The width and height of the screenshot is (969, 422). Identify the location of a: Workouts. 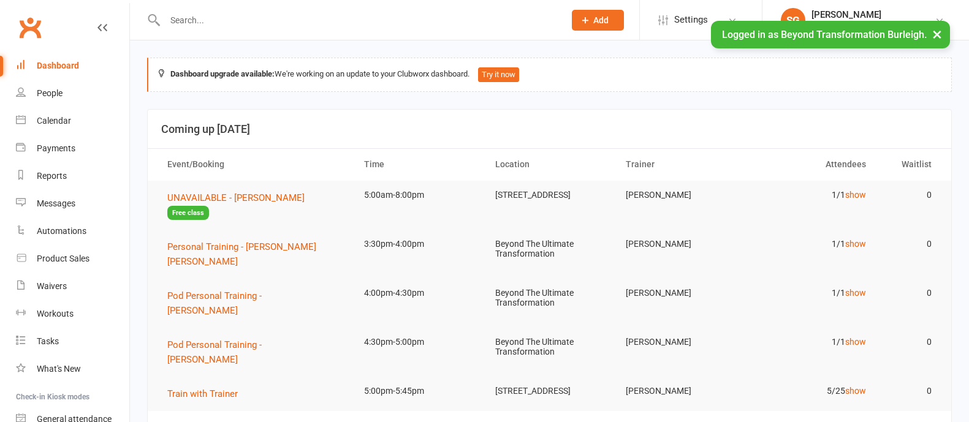
(72, 314).